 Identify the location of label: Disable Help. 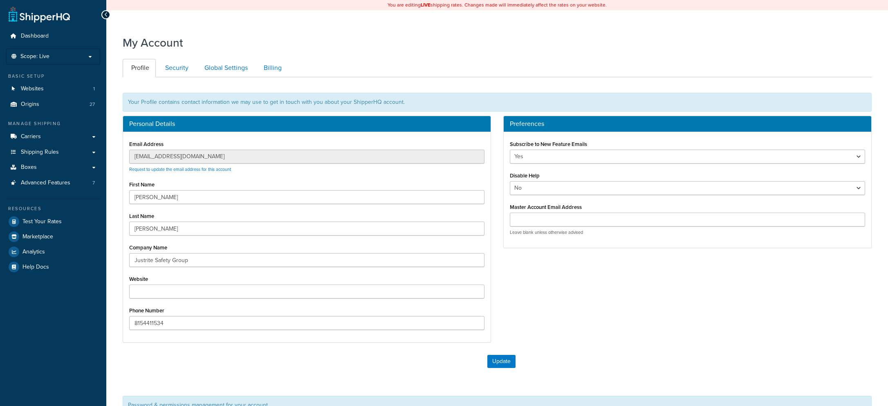
(524, 175).